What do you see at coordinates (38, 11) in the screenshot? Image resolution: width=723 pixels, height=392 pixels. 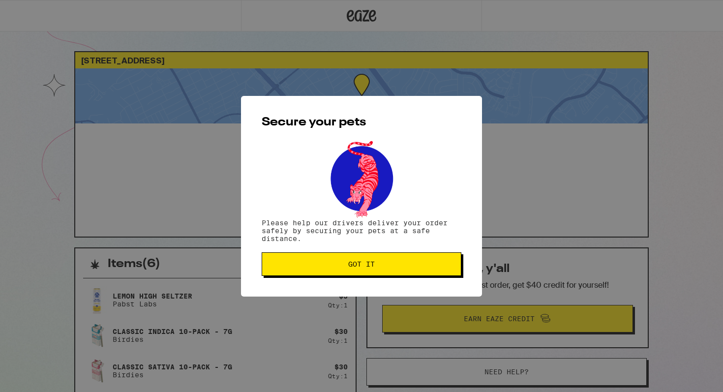 I see `span: Hi. Need any help?` at bounding box center [38, 11].